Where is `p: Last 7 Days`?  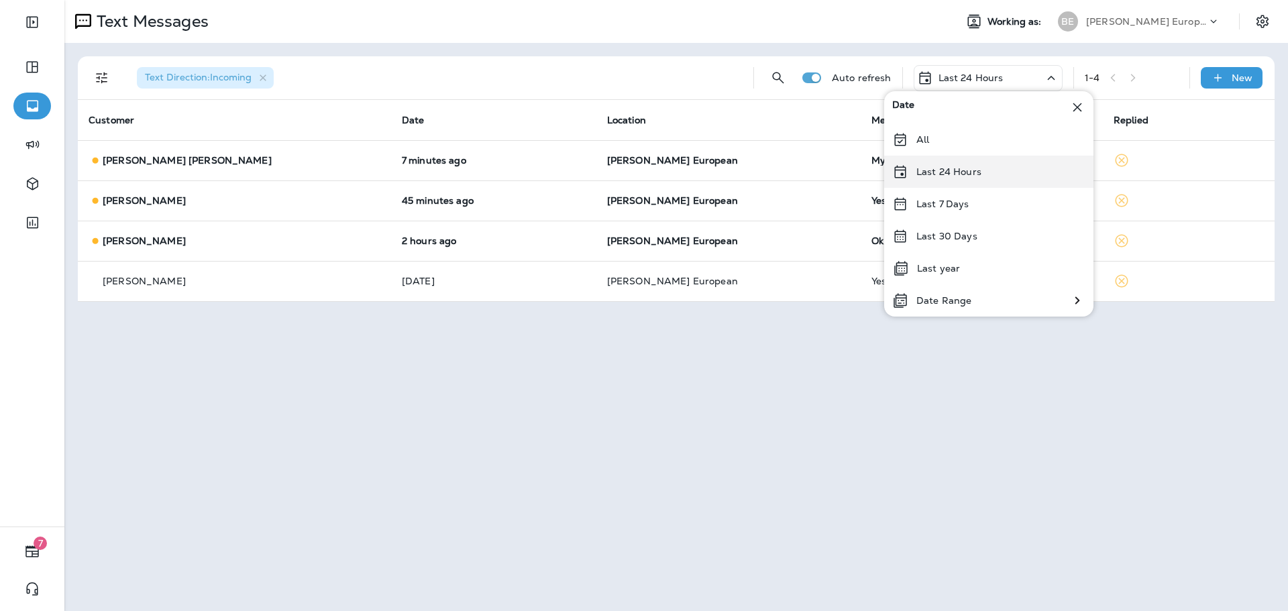 p: Last 7 Days is located at coordinates (943, 204).